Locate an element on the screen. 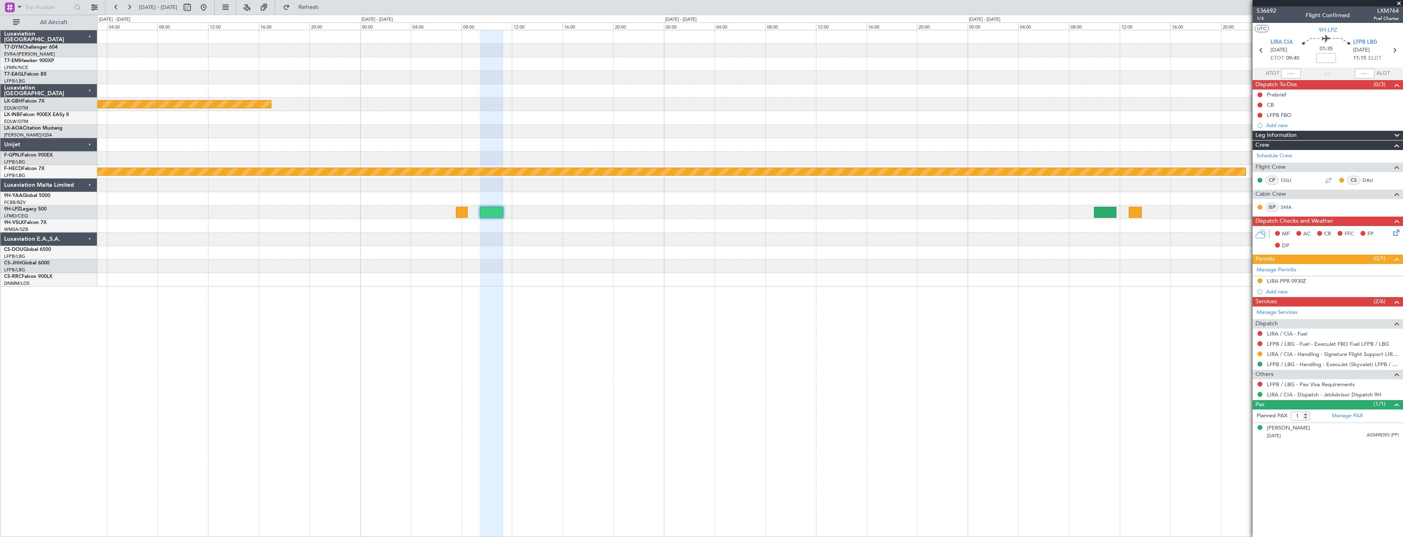  span: FFC is located at coordinates (1349, 234).